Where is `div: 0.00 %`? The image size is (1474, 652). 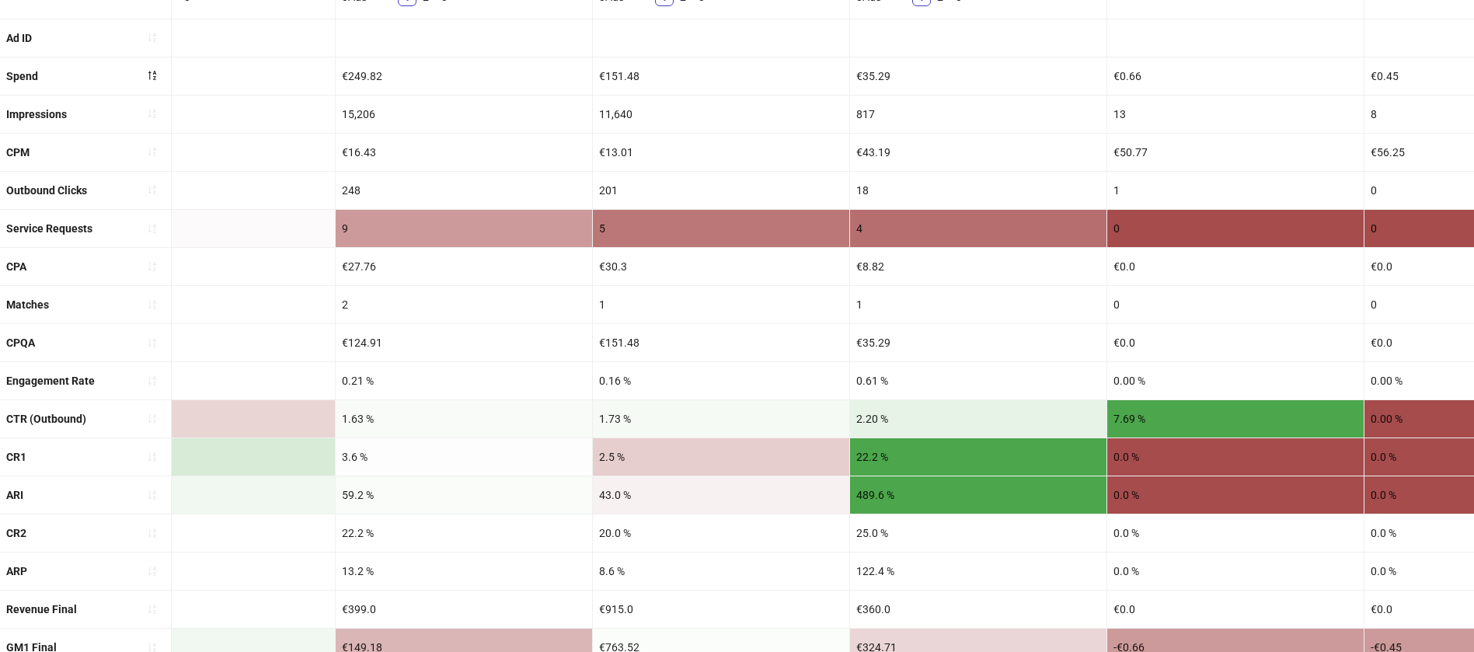 div: 0.00 % is located at coordinates (1235, 381).